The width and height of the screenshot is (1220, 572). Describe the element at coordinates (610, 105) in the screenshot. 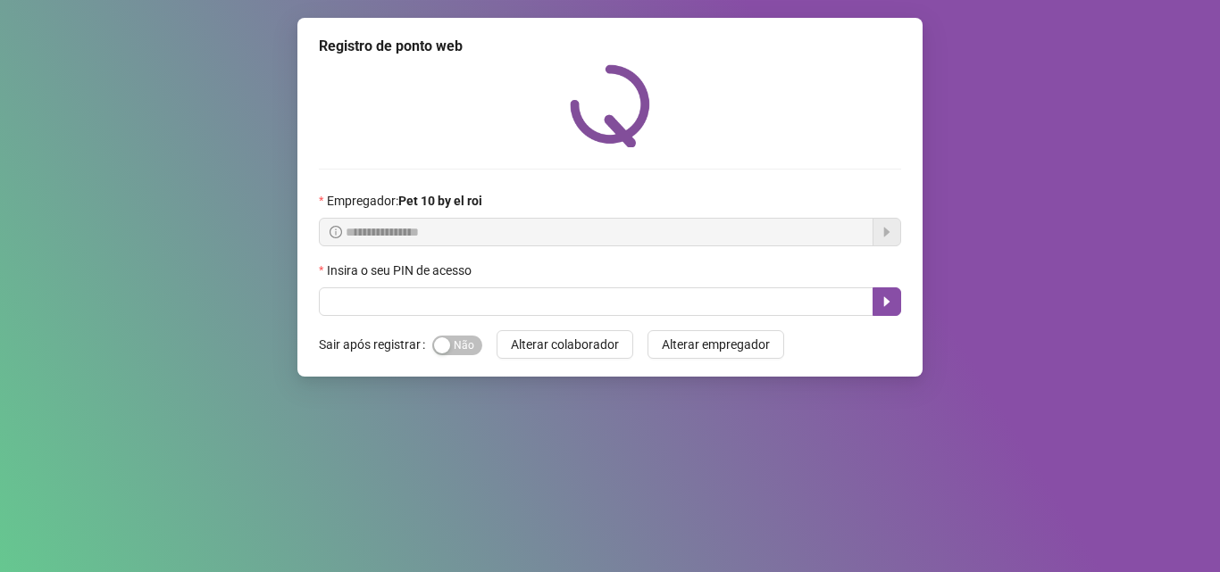

I see `img: QRPoint` at that location.